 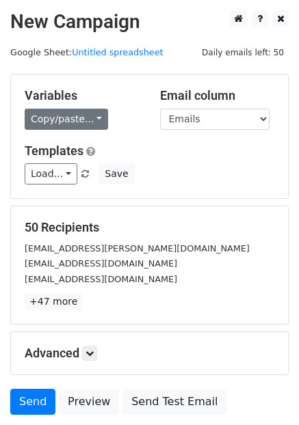 I want to click on a: Templates, so click(x=54, y=150).